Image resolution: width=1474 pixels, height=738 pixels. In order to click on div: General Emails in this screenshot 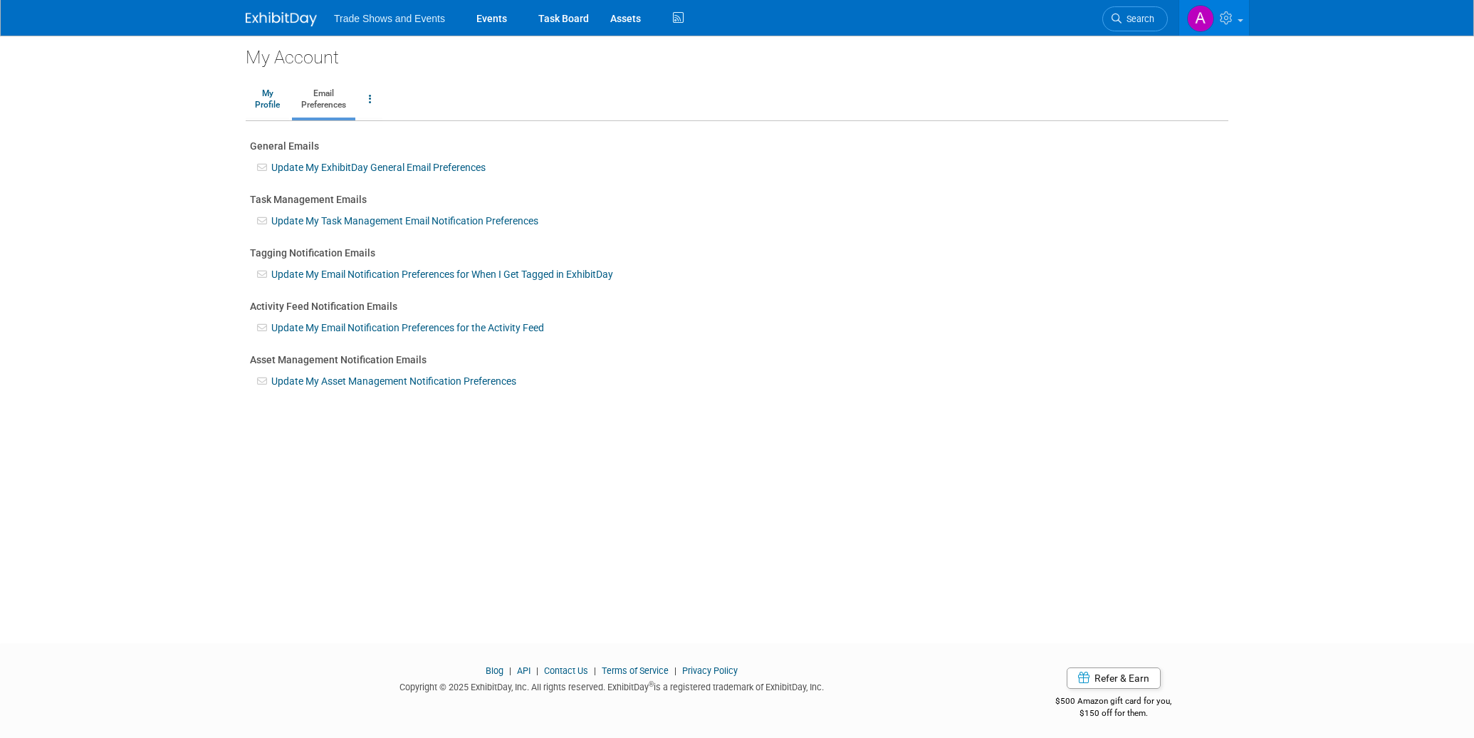, I will do `click(737, 146)`.